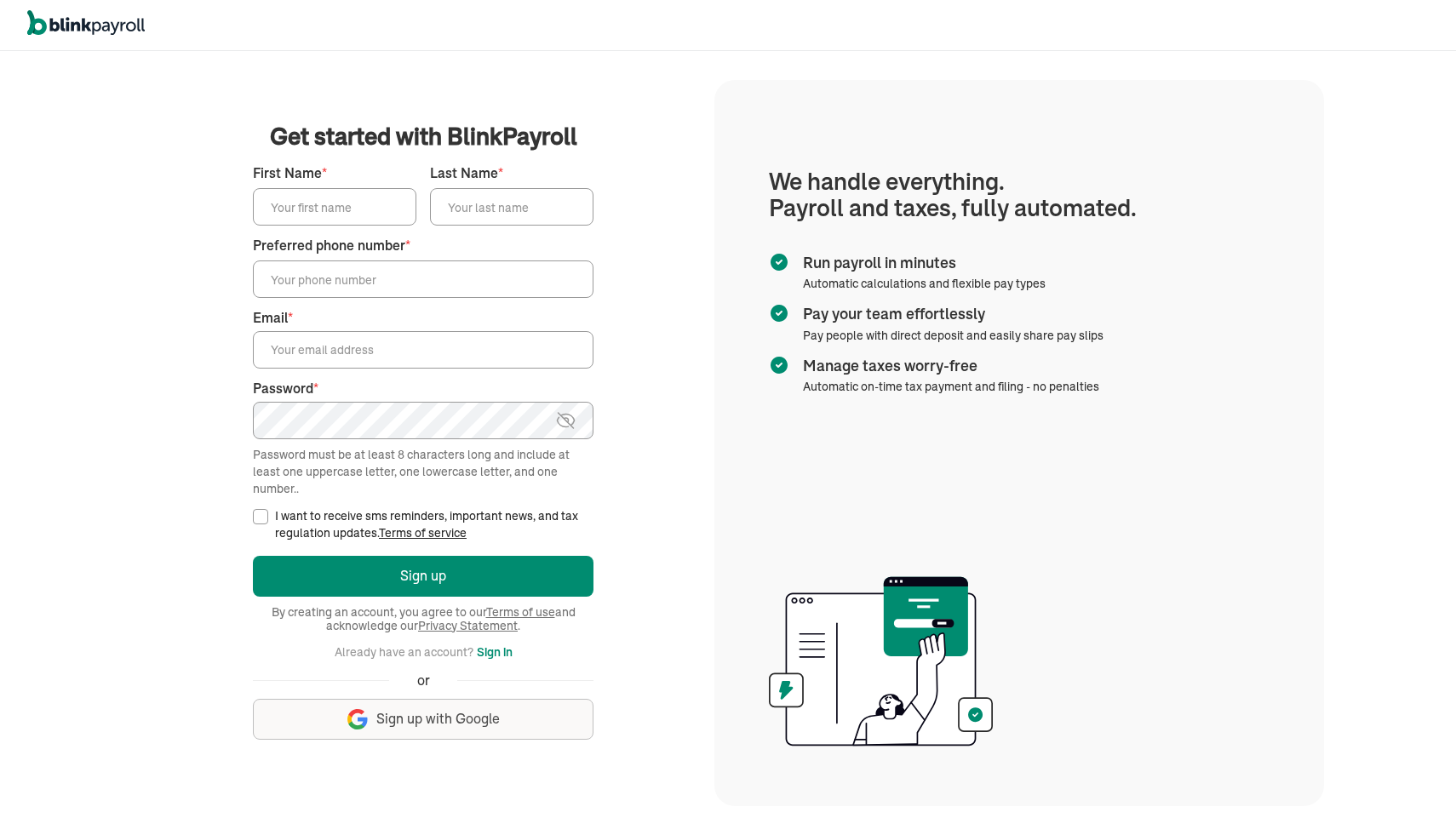  I want to click on span: Automatic calculations and flexible pay types, so click(924, 284).